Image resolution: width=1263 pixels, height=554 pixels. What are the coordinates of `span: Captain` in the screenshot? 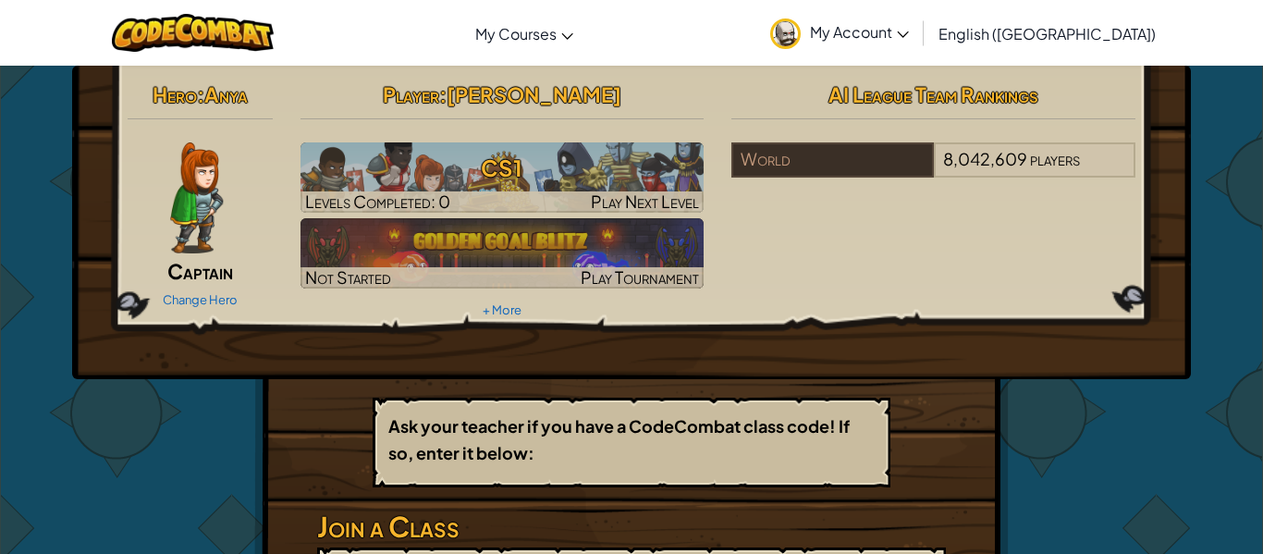 It's located at (200, 271).